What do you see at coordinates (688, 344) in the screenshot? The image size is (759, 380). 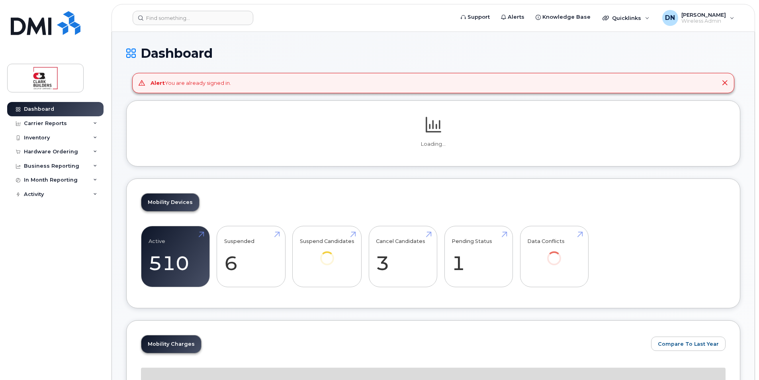 I see `button: Compare To Last Year` at bounding box center [688, 344].